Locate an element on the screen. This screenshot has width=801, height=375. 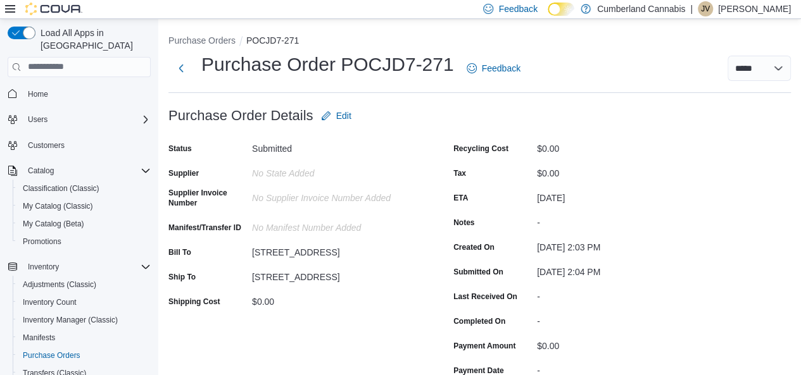
label: ETA is located at coordinates (460, 198).